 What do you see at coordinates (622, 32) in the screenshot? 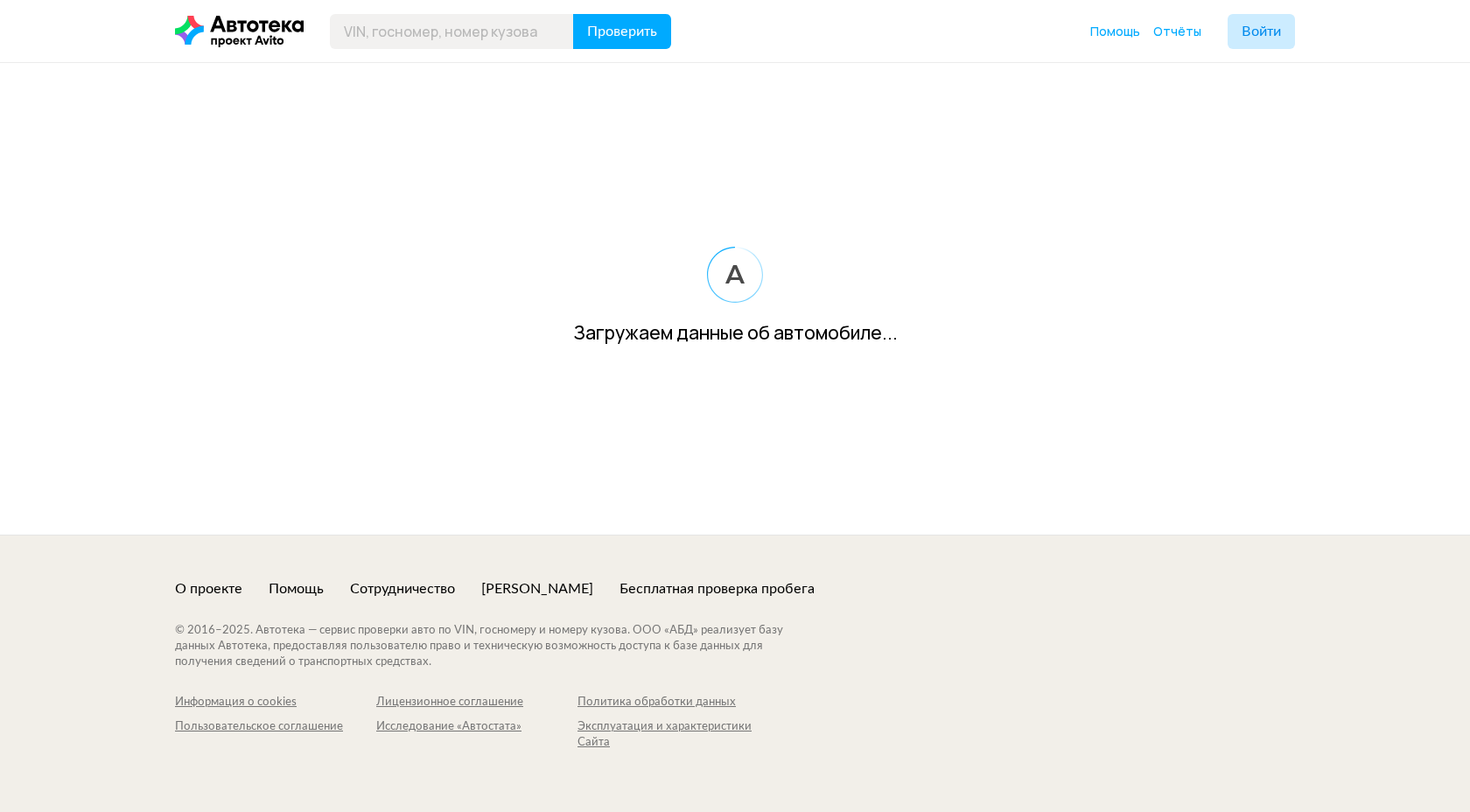
I see `span: Проверить` at bounding box center [622, 32].